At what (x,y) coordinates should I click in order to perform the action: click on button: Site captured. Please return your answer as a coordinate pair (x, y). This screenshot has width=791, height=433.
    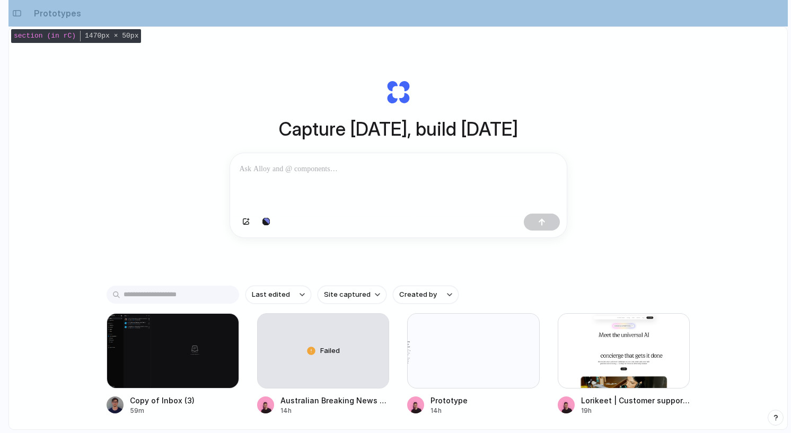
    Looking at the image, I should click on (352, 295).